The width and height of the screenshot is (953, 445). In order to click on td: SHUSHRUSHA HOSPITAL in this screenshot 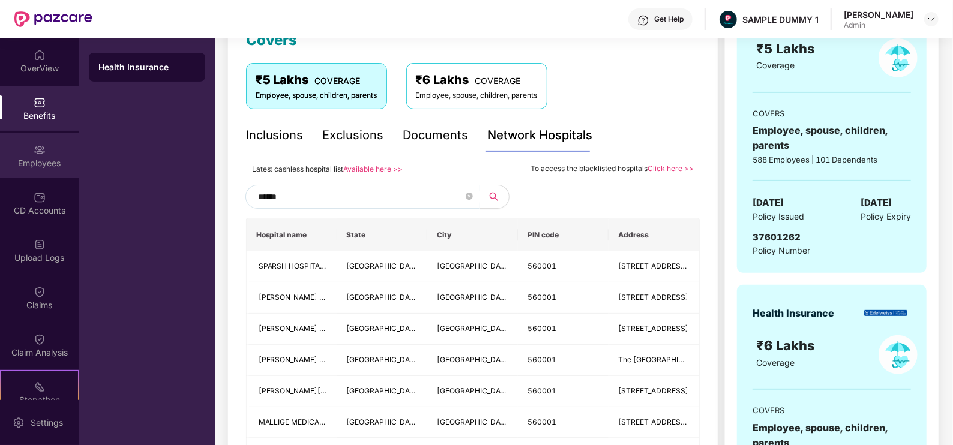, I will do `click(292, 392)`.